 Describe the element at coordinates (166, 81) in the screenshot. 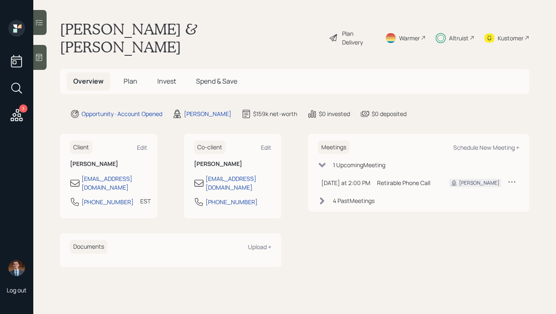

I see `span: Invest` at that location.